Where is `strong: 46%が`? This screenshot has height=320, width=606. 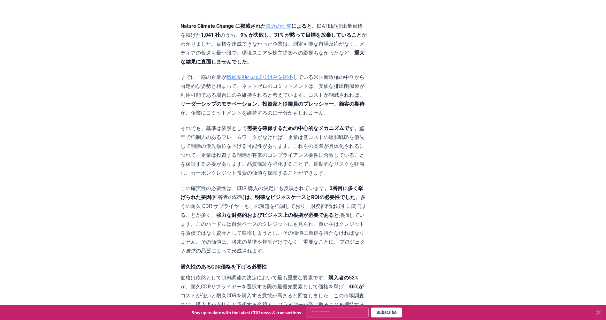 strong: 46%が is located at coordinates (356, 286).